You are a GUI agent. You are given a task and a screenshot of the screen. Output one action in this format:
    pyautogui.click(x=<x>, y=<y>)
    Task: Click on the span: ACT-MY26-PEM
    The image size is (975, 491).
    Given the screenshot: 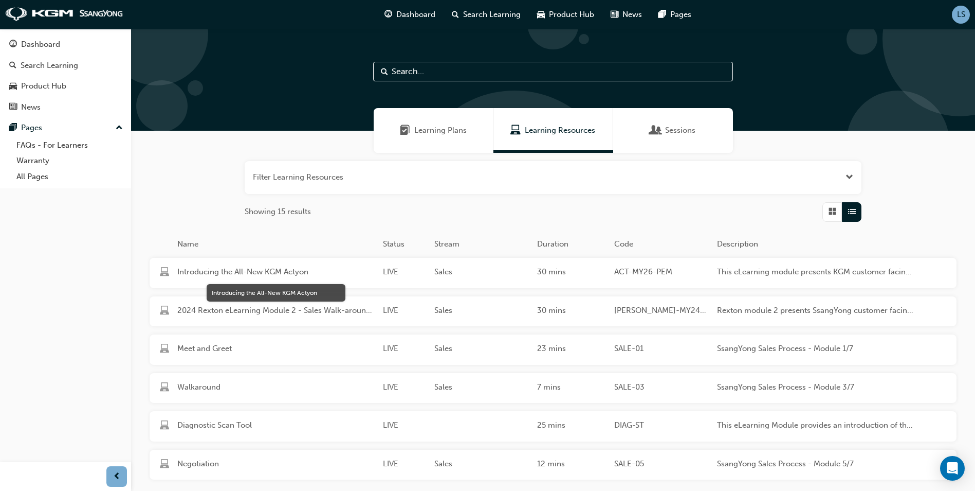 What is the action you would take?
    pyautogui.click(x=662, y=271)
    